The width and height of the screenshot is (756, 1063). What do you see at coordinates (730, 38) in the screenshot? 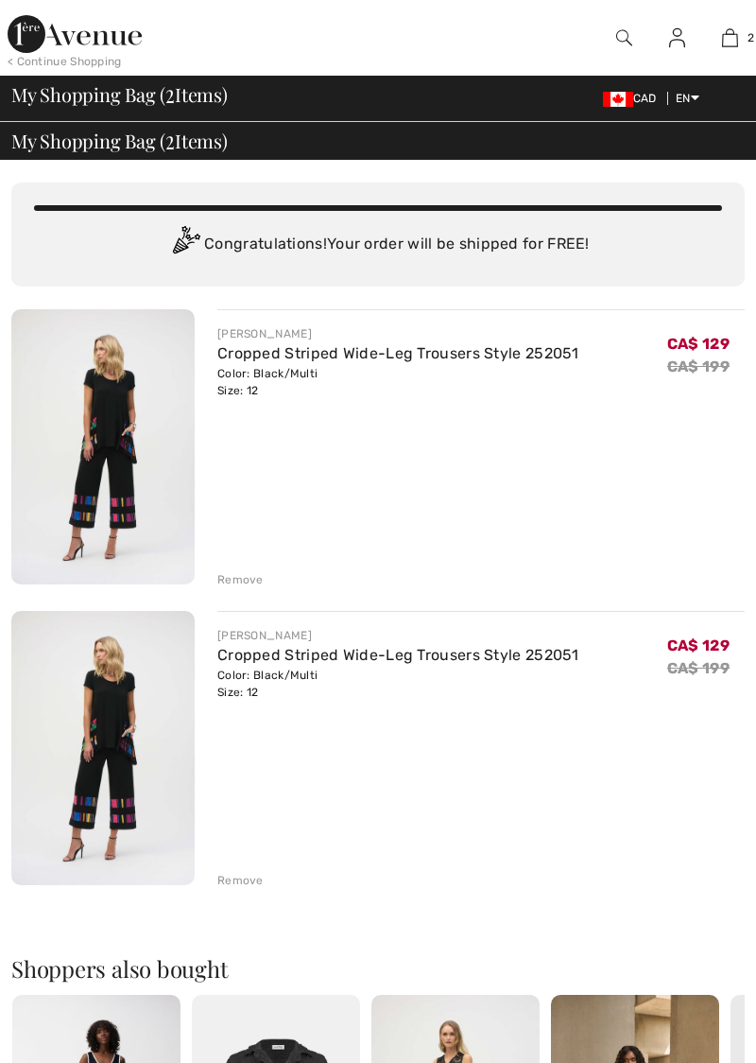
I see `img: My Bag` at bounding box center [730, 38].